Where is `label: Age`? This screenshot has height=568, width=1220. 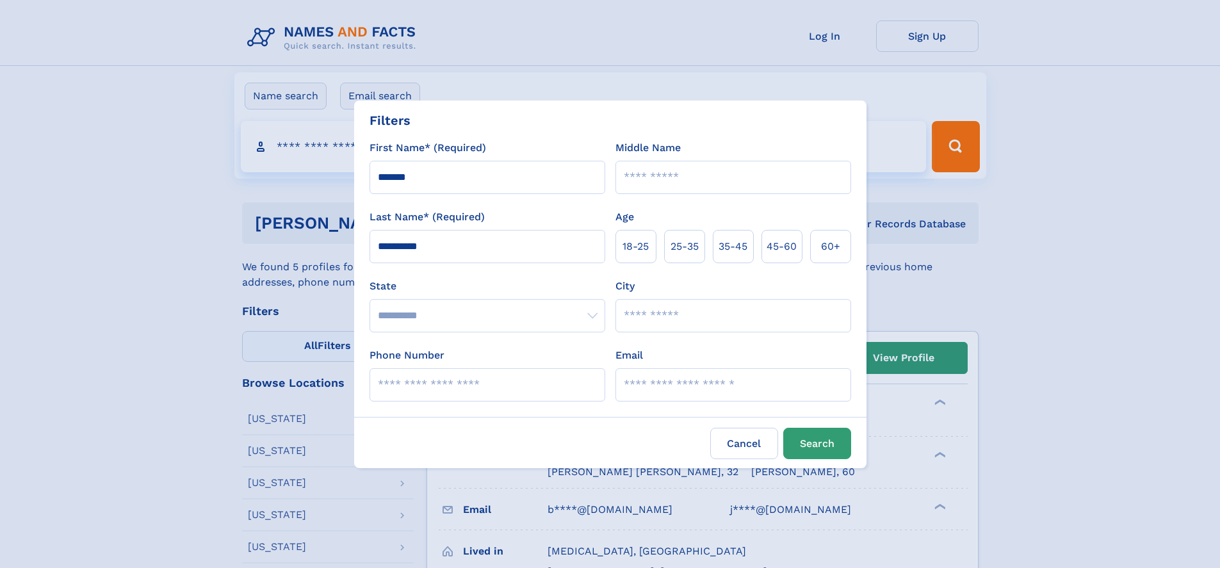
label: Age is located at coordinates (624, 217).